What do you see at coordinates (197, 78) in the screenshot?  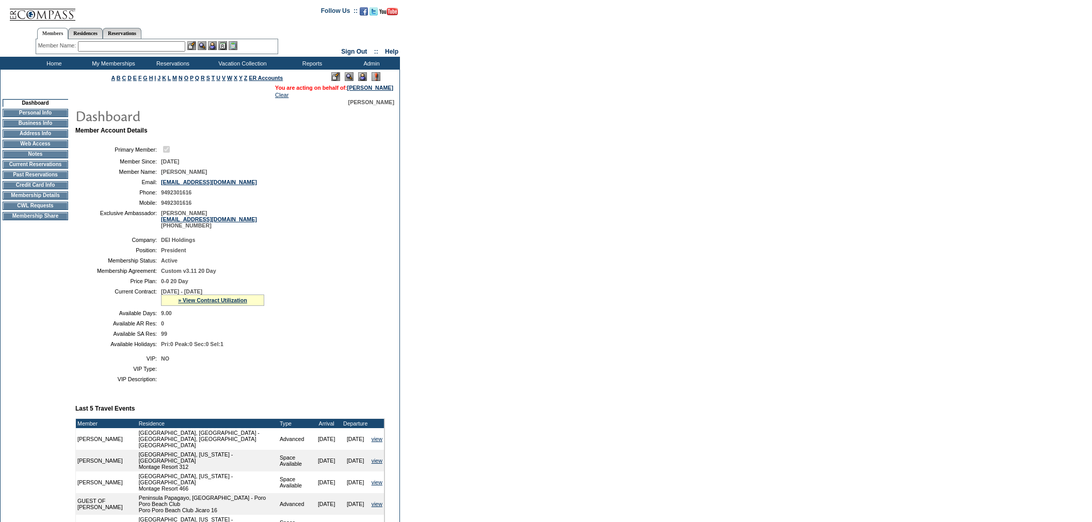 I see `a: Q` at bounding box center [197, 78].